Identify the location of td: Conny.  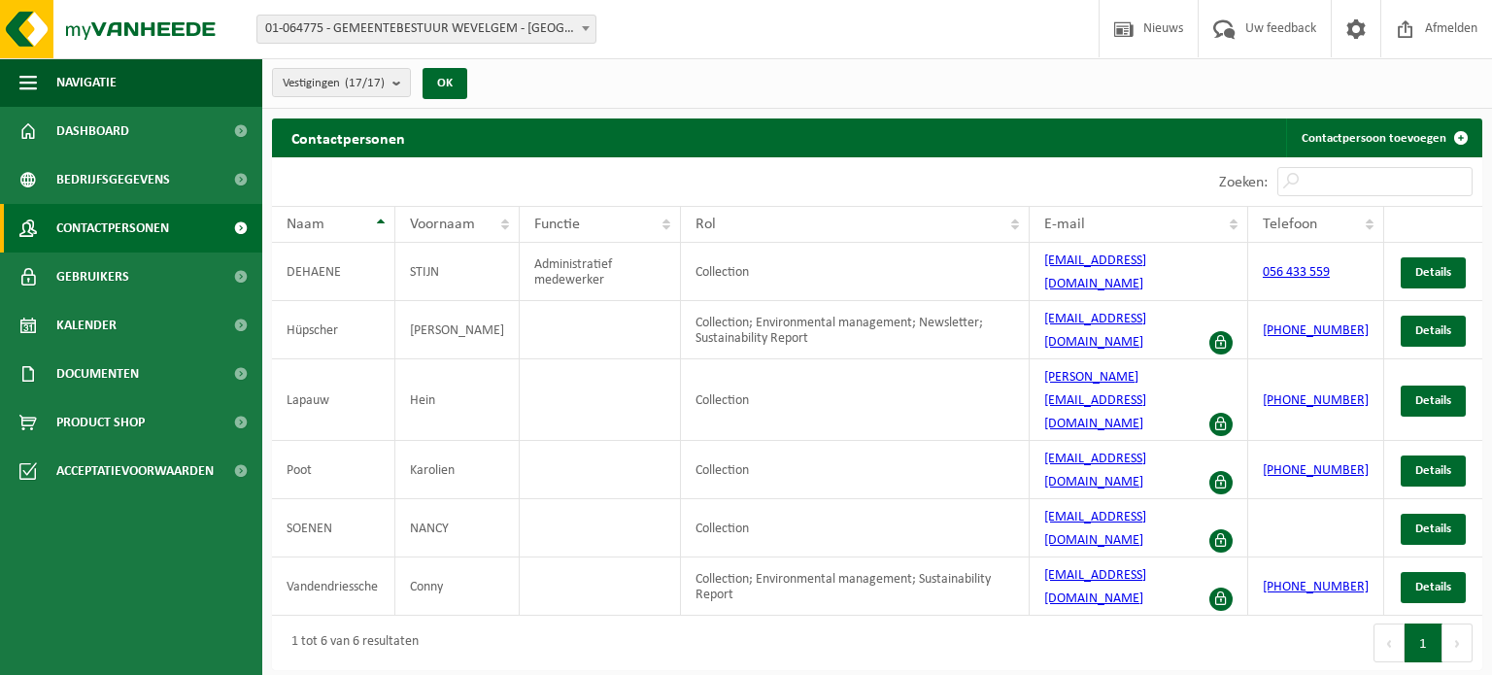
(457, 587).